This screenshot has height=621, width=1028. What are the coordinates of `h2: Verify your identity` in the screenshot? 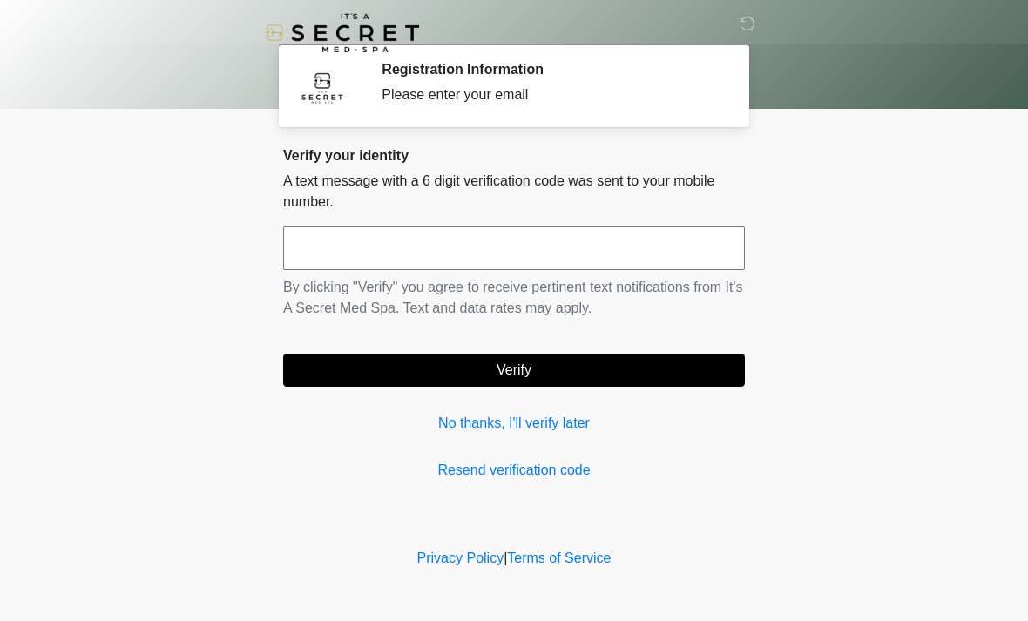 It's located at (514, 155).